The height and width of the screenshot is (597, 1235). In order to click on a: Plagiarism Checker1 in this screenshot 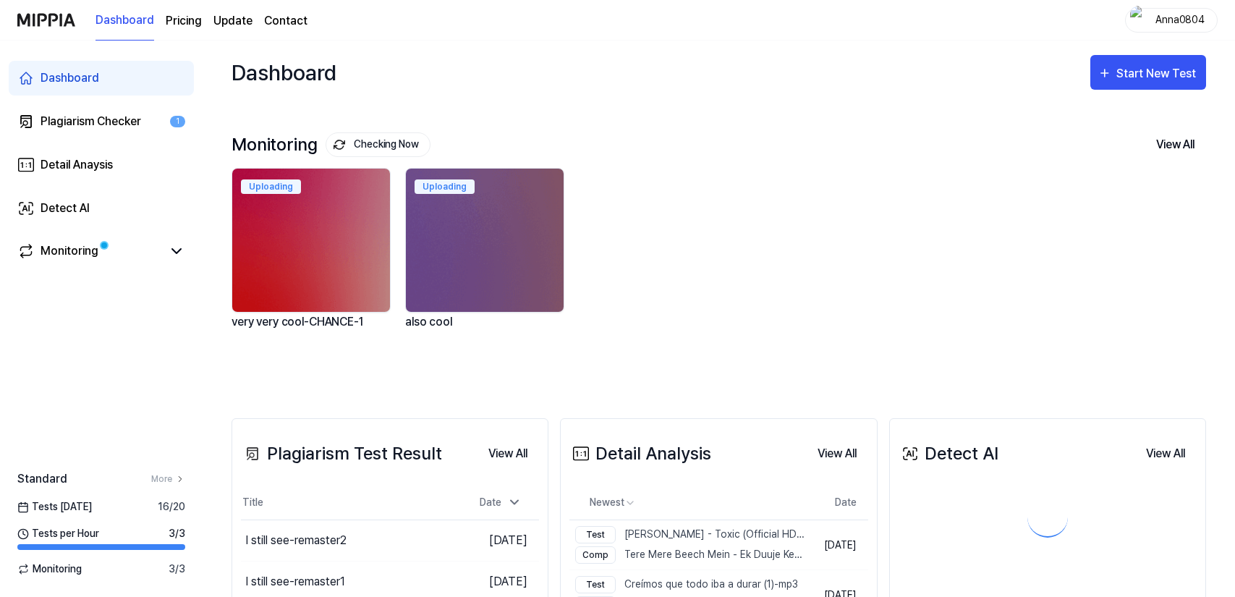, I will do `click(101, 122)`.